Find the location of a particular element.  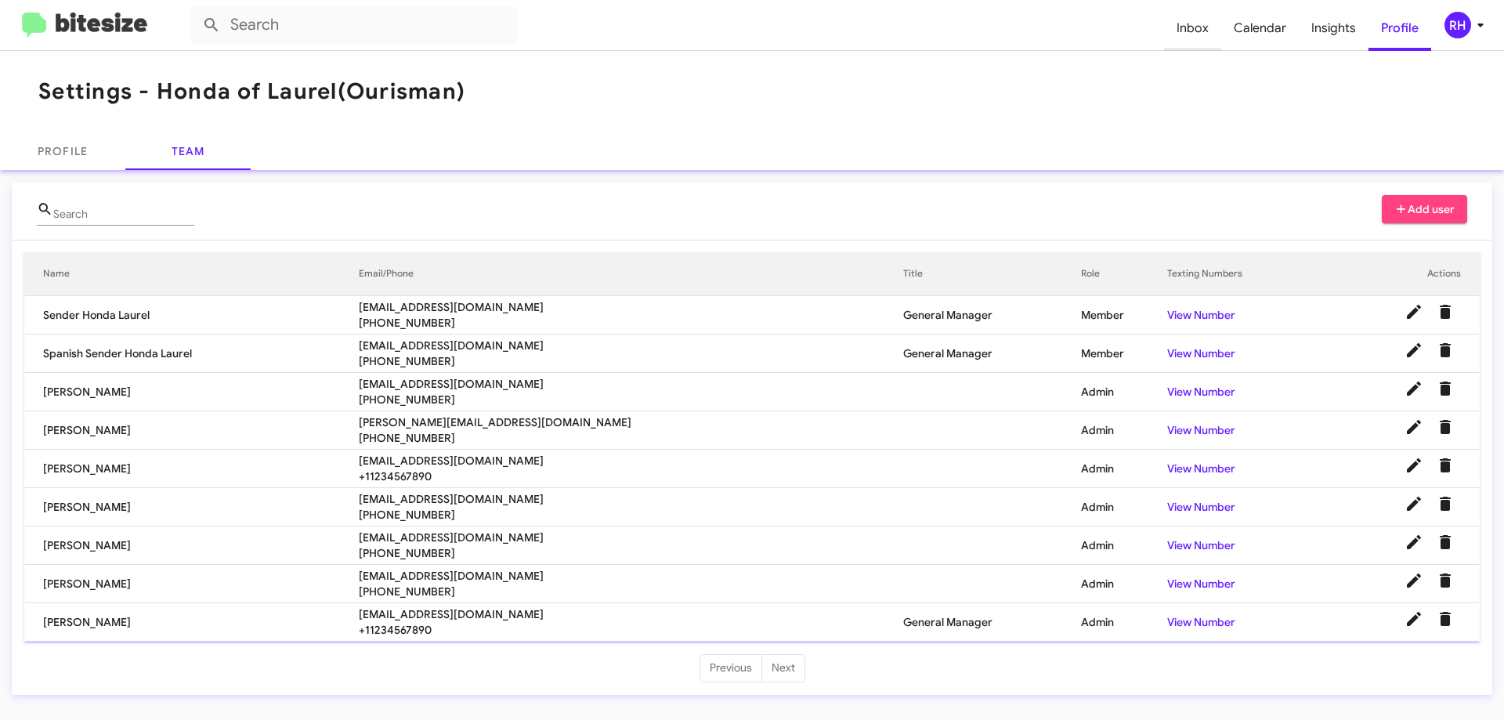

th: Email/Phone is located at coordinates (631, 274).